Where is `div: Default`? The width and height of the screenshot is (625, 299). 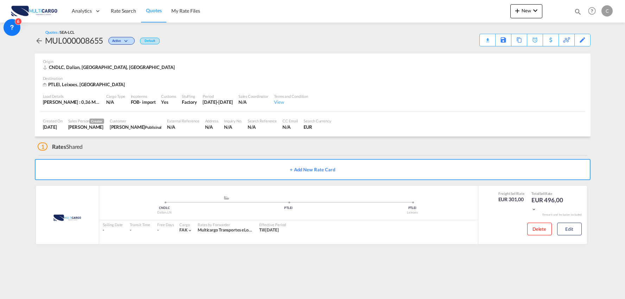 div: Default is located at coordinates (149, 41).